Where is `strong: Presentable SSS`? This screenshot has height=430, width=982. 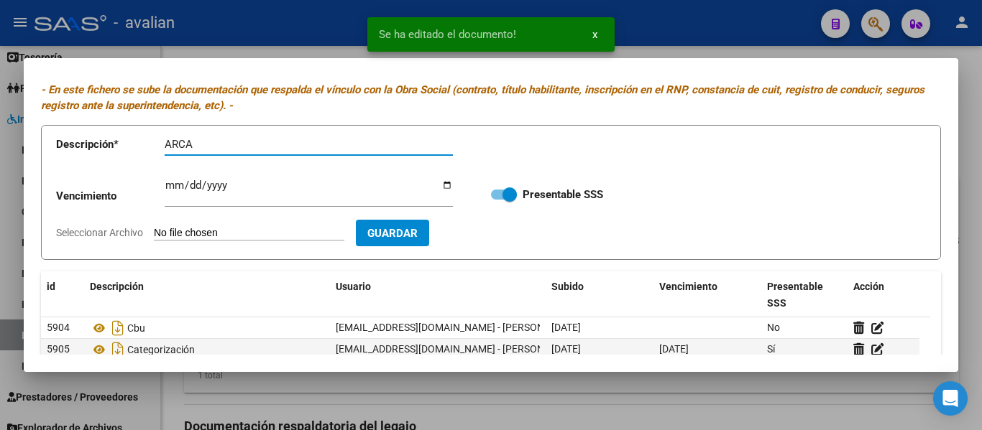 strong: Presentable SSS is located at coordinates (563, 195).